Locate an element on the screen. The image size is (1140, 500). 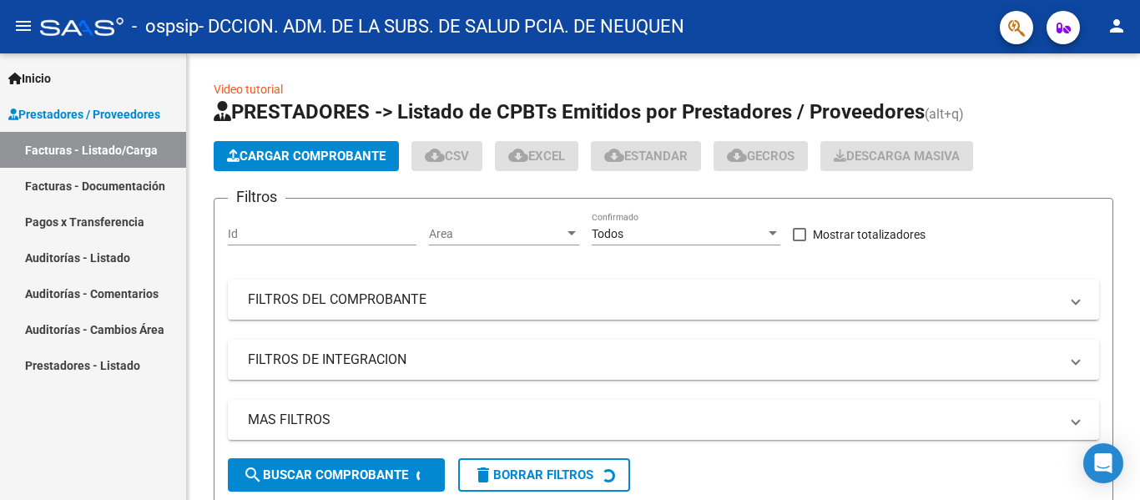
span: Cargar Comprobante is located at coordinates (306, 156).